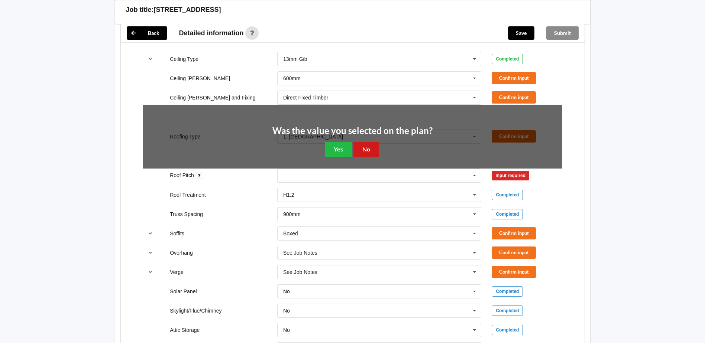 The width and height of the screenshot is (705, 343). What do you see at coordinates (177, 234) in the screenshot?
I see `label: Soffits` at bounding box center [177, 234].